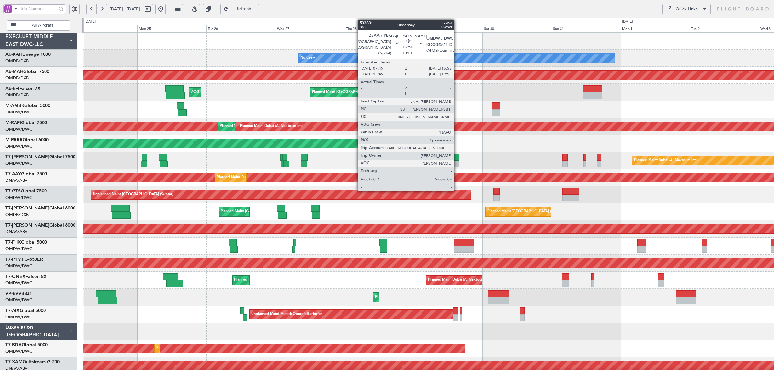 The width and height of the screenshot is (774, 370). Describe the element at coordinates (687, 9) in the screenshot. I see `button: Quick Links` at that location.